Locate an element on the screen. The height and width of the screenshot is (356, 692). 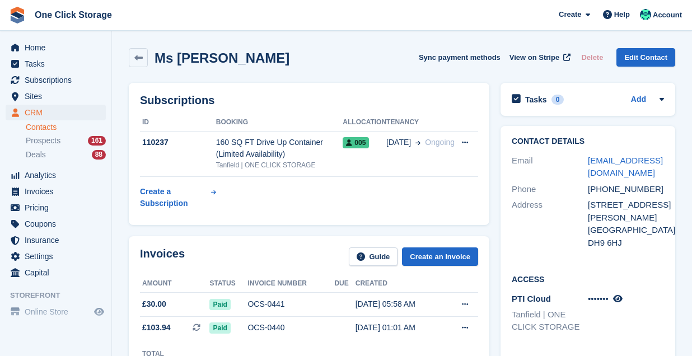
th: Tenancy is located at coordinates (420, 123).